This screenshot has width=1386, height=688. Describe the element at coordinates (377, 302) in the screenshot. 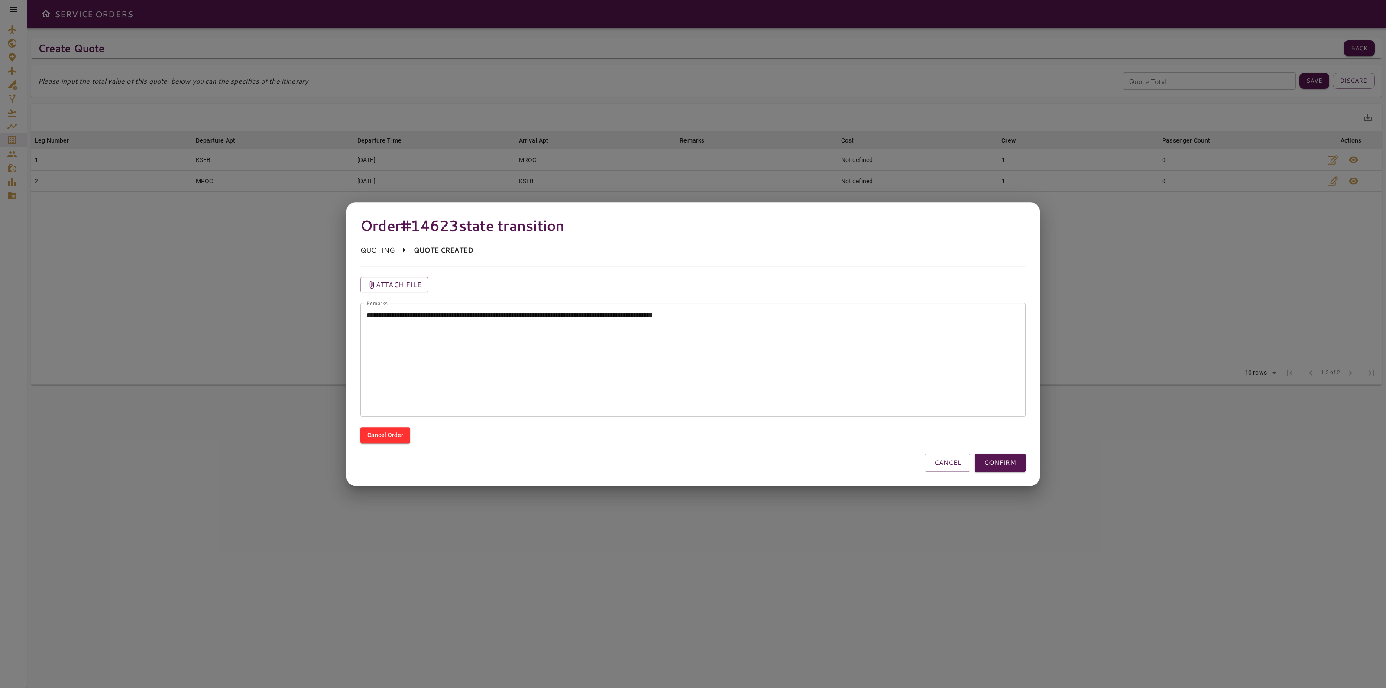

I see `label: Remarks` at that location.